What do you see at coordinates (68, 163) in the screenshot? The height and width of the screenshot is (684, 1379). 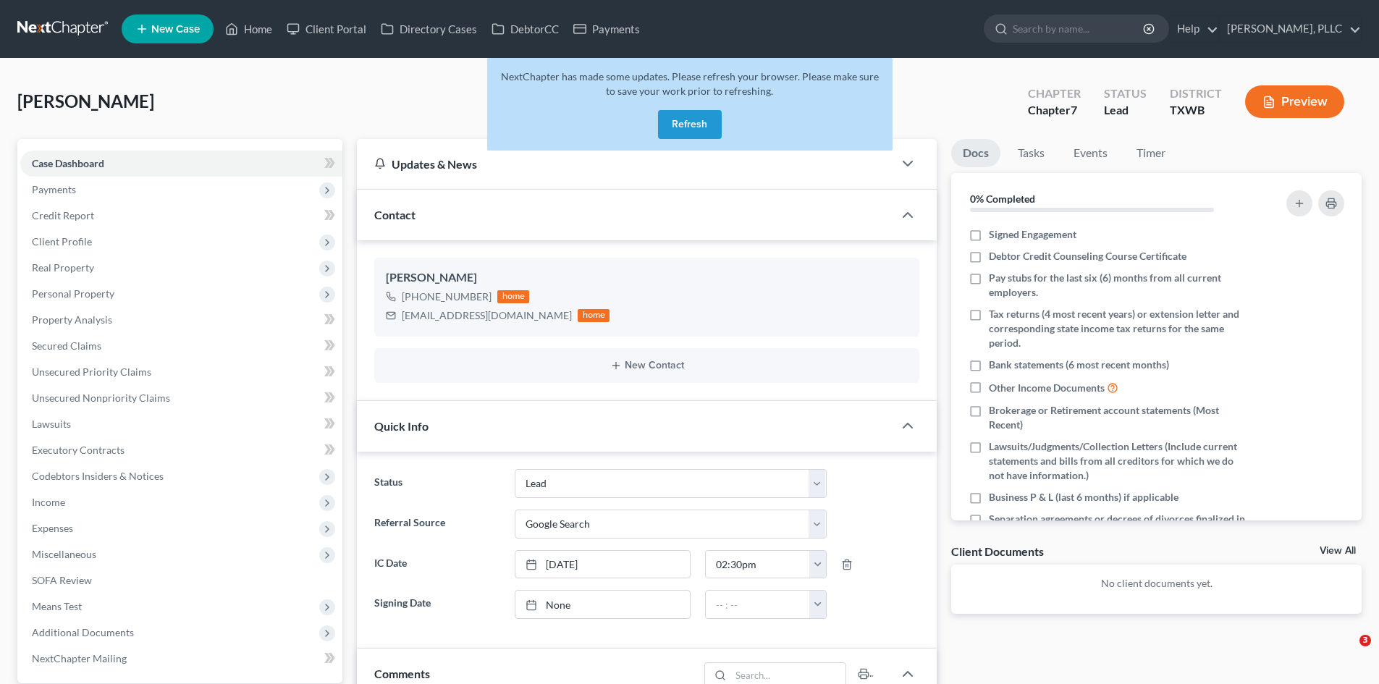 I see `span: Case Dashboard` at bounding box center [68, 163].